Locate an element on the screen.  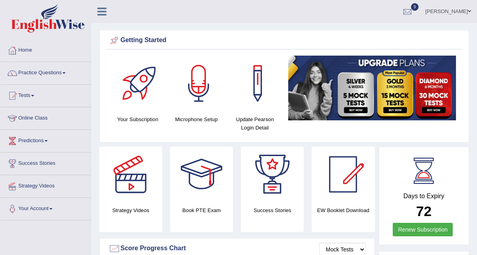
h4: Your Subscription is located at coordinates (138, 119).